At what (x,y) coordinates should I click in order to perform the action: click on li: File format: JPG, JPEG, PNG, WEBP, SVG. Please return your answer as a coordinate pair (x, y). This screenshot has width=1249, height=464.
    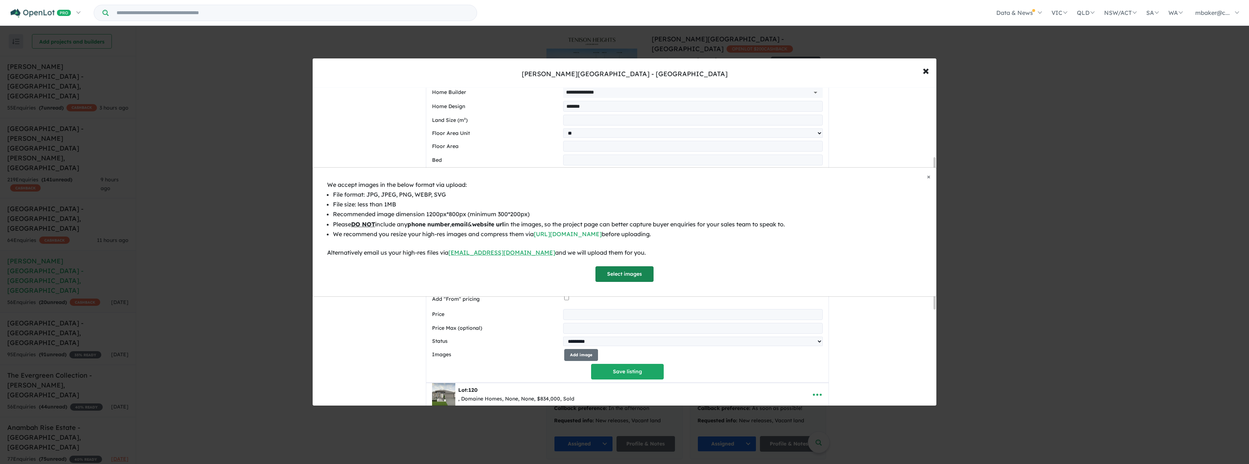
    Looking at the image, I should click on (627, 195).